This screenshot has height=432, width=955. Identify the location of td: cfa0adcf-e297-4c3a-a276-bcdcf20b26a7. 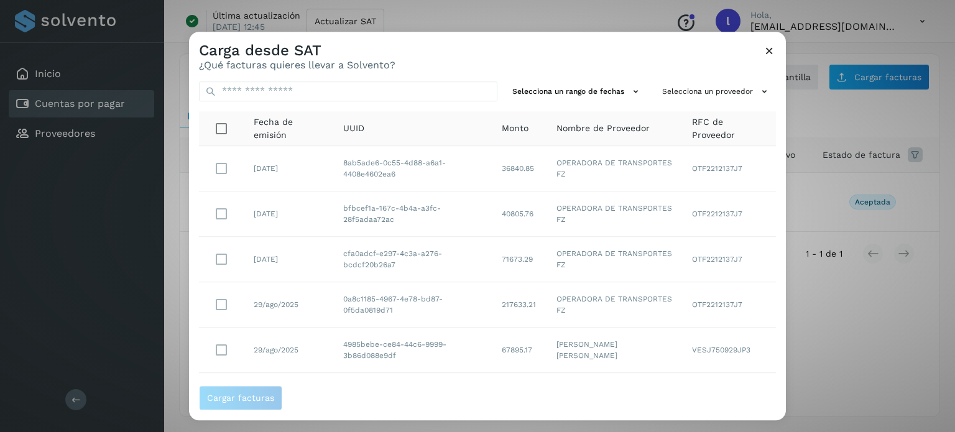
(412, 260).